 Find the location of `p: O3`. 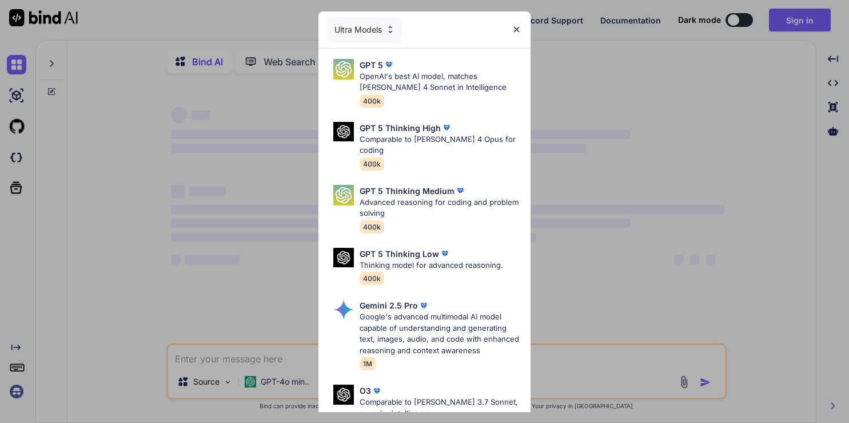

p: O3 is located at coordinates (365, 390).